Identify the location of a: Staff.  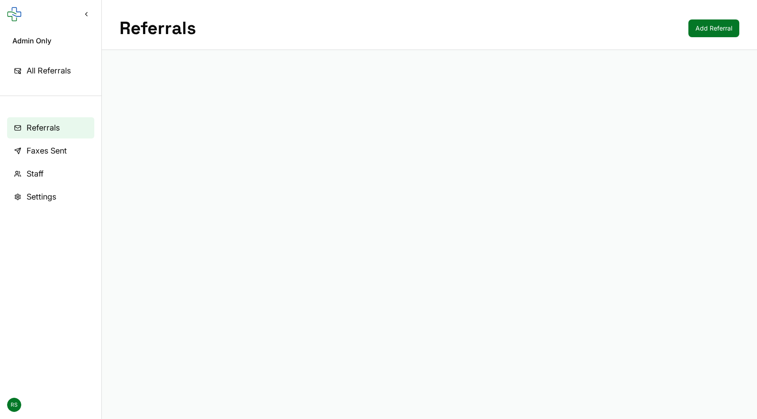
(50, 174).